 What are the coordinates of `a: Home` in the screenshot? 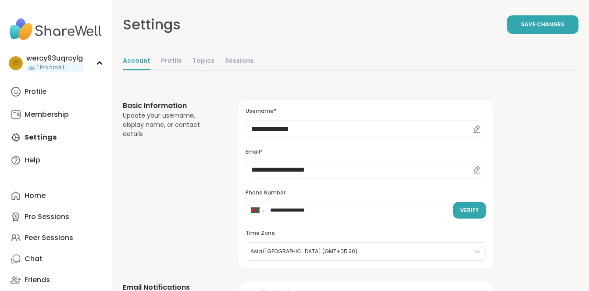 It's located at (56, 195).